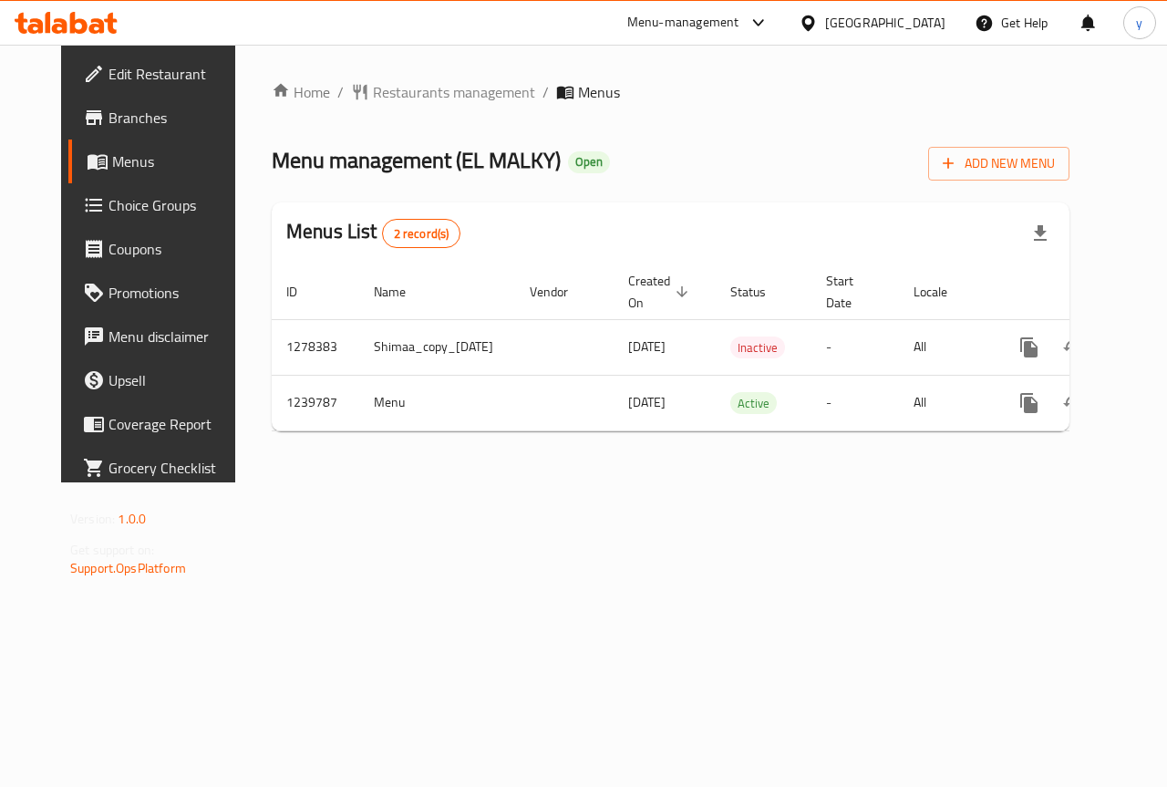  I want to click on a: Home, so click(301, 92).